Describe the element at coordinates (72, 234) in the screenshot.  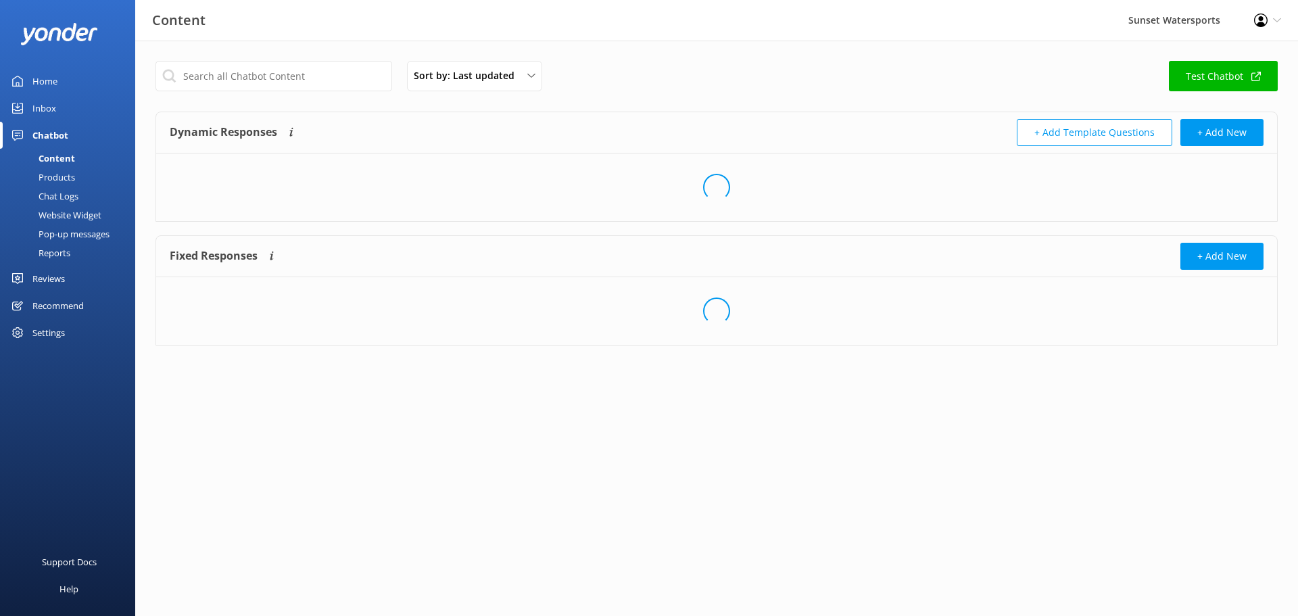
I see `a: Pop-up messages` at that location.